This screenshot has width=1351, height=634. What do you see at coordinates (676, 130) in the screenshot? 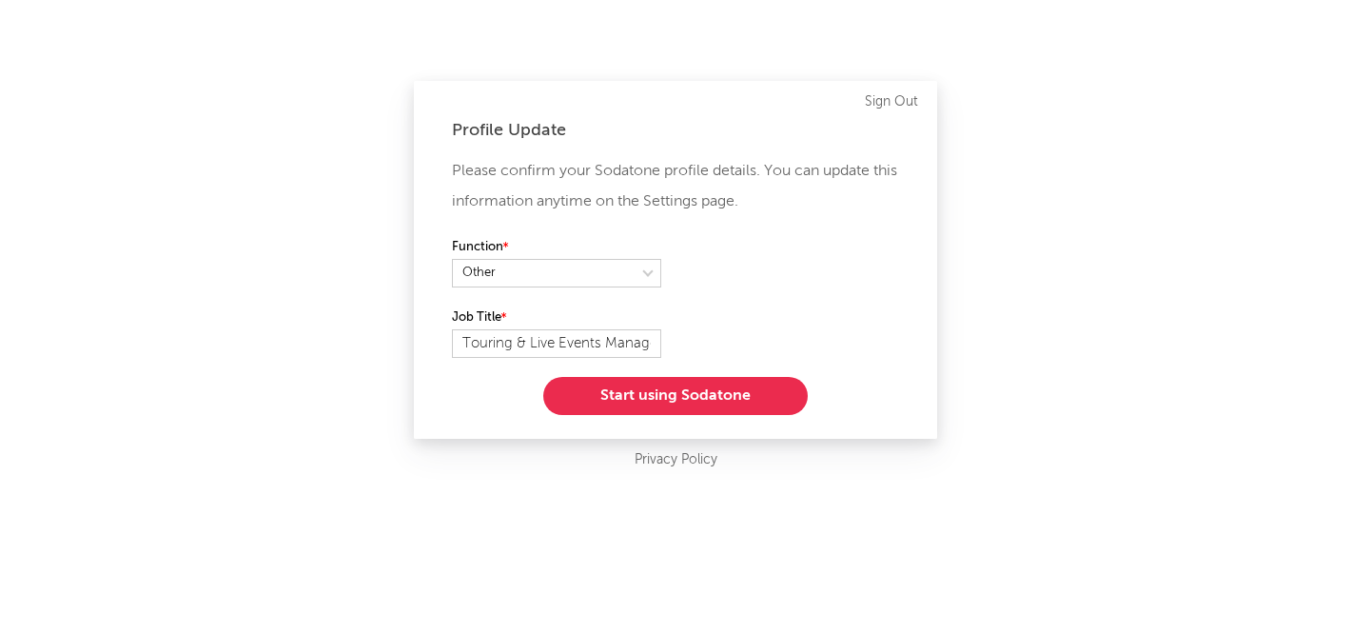
I see `div: Profile Update` at bounding box center [676, 130].